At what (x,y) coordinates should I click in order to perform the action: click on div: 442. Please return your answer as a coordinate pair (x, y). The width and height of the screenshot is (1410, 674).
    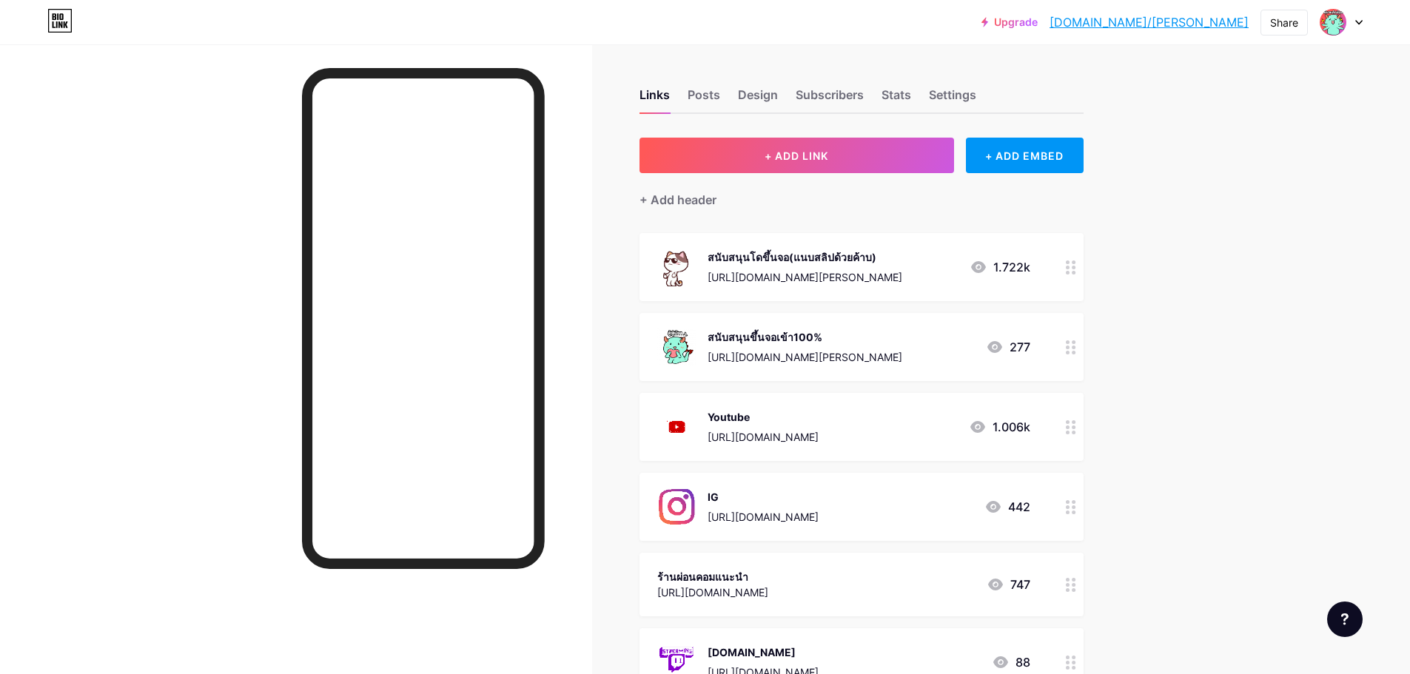
    Looking at the image, I should click on (1007, 507).